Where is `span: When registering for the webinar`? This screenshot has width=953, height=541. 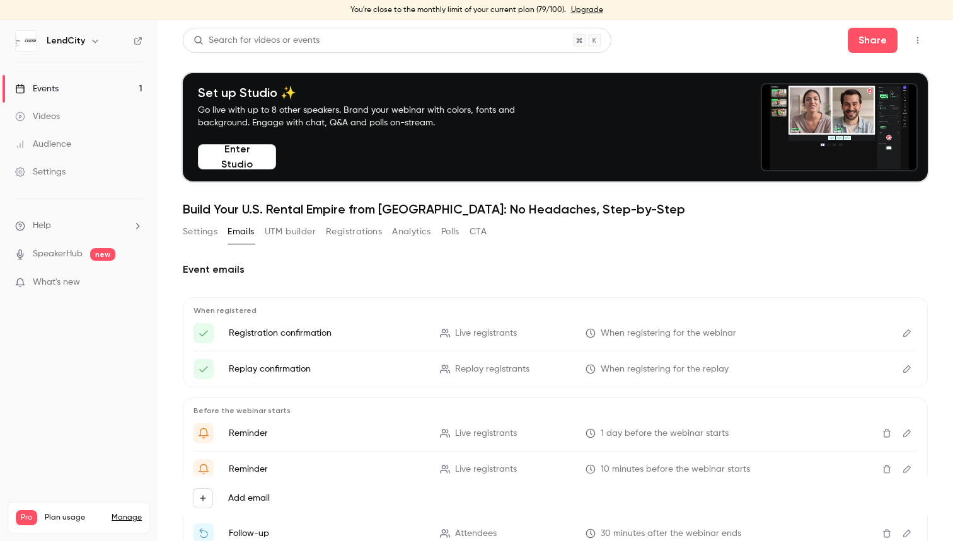 span: When registering for the webinar is located at coordinates (668, 333).